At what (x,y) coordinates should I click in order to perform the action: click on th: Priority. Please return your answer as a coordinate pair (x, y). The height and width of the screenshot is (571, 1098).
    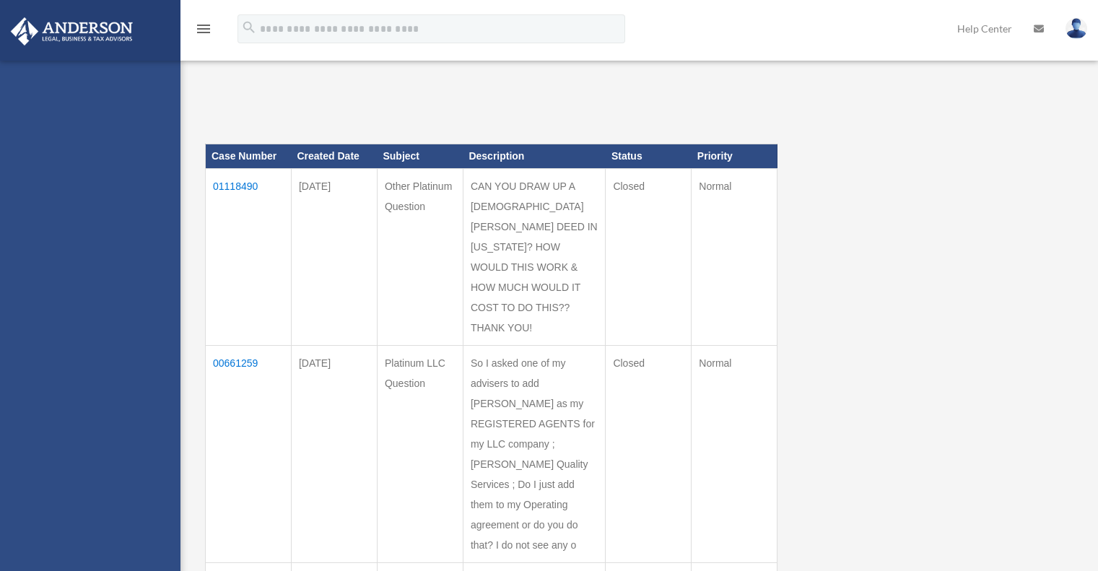
    Looking at the image, I should click on (734, 157).